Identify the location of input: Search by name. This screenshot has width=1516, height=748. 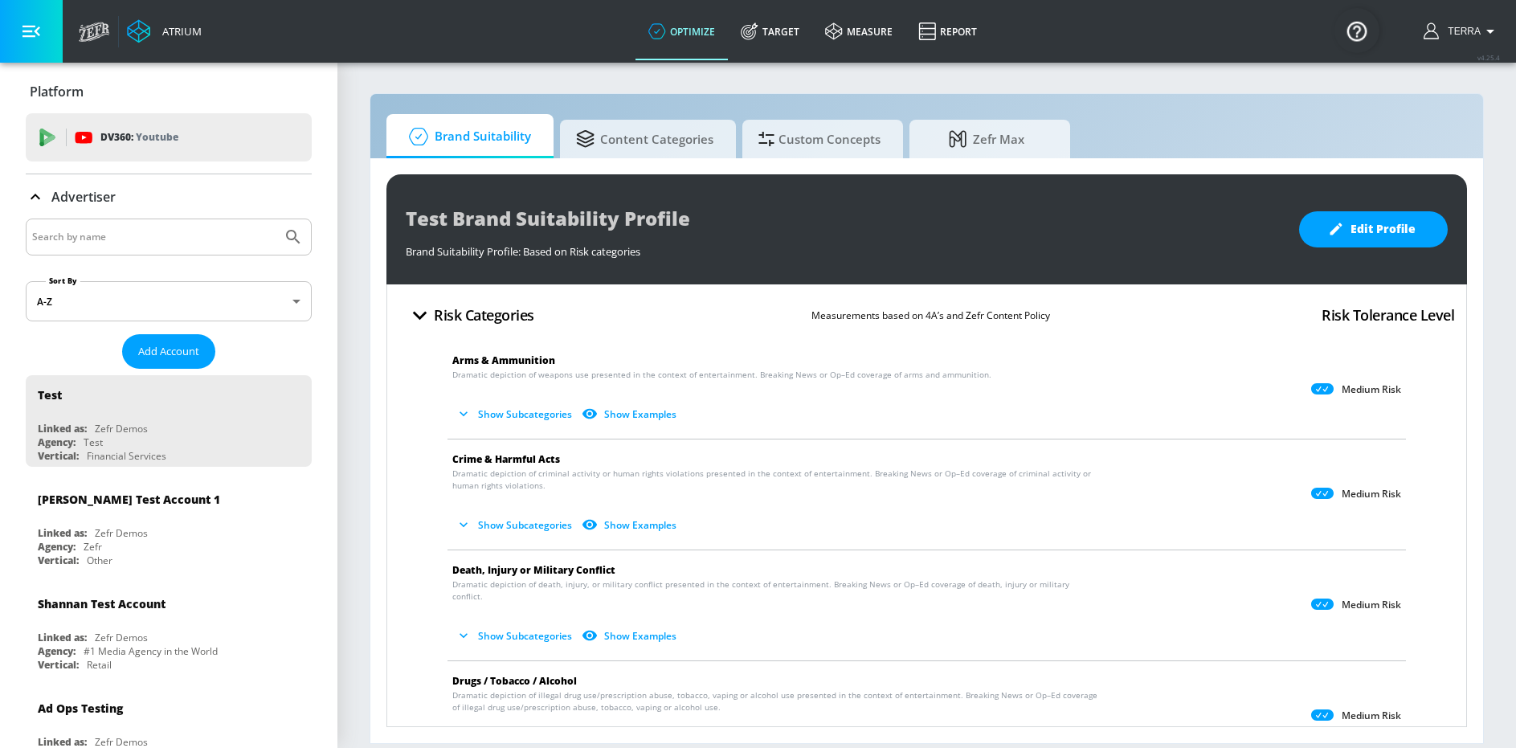
(153, 237).